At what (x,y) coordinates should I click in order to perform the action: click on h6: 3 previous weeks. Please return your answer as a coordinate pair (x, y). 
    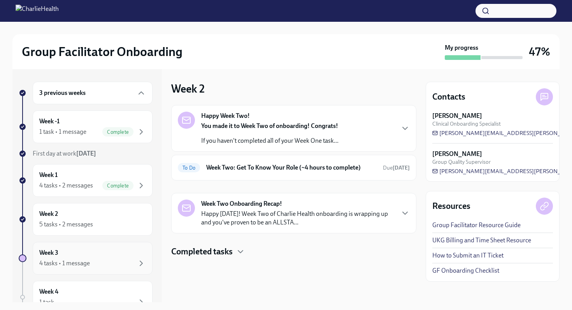
    Looking at the image, I should click on (62, 93).